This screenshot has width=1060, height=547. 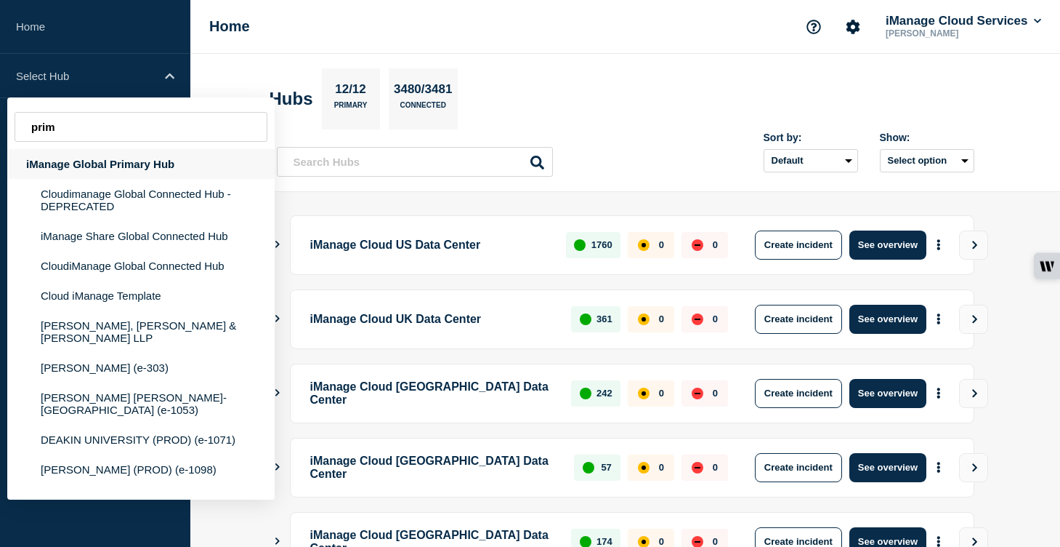 I want to click on p: 3480/3481, so click(x=423, y=92).